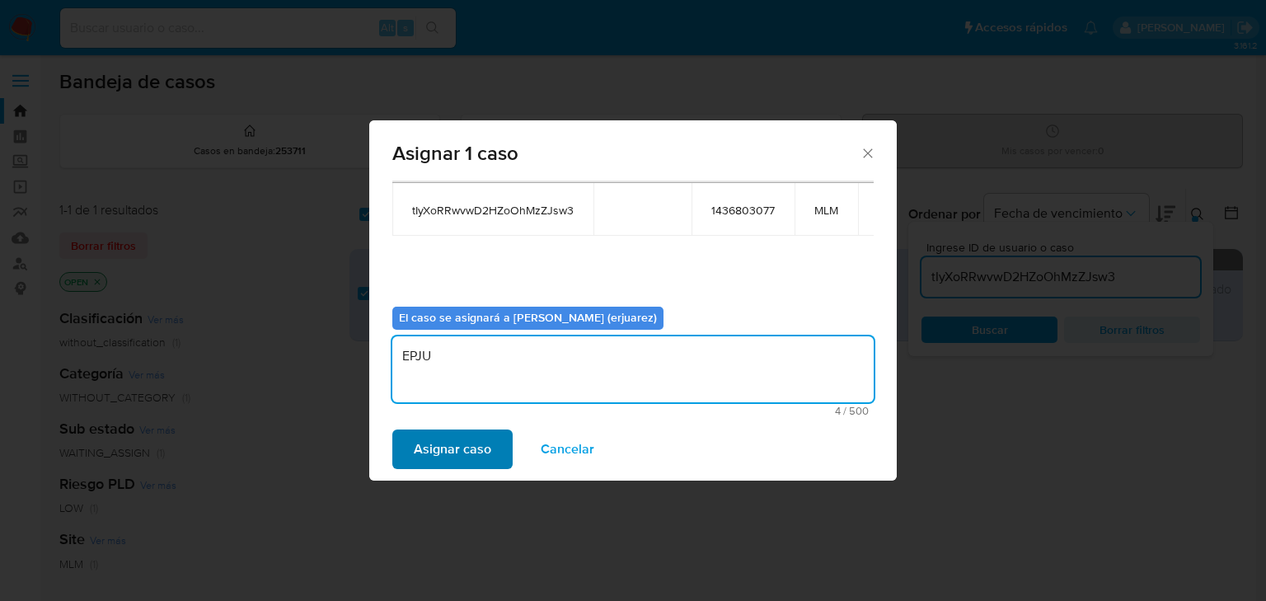 This screenshot has width=1266, height=601. I want to click on span: MLM, so click(826, 210).